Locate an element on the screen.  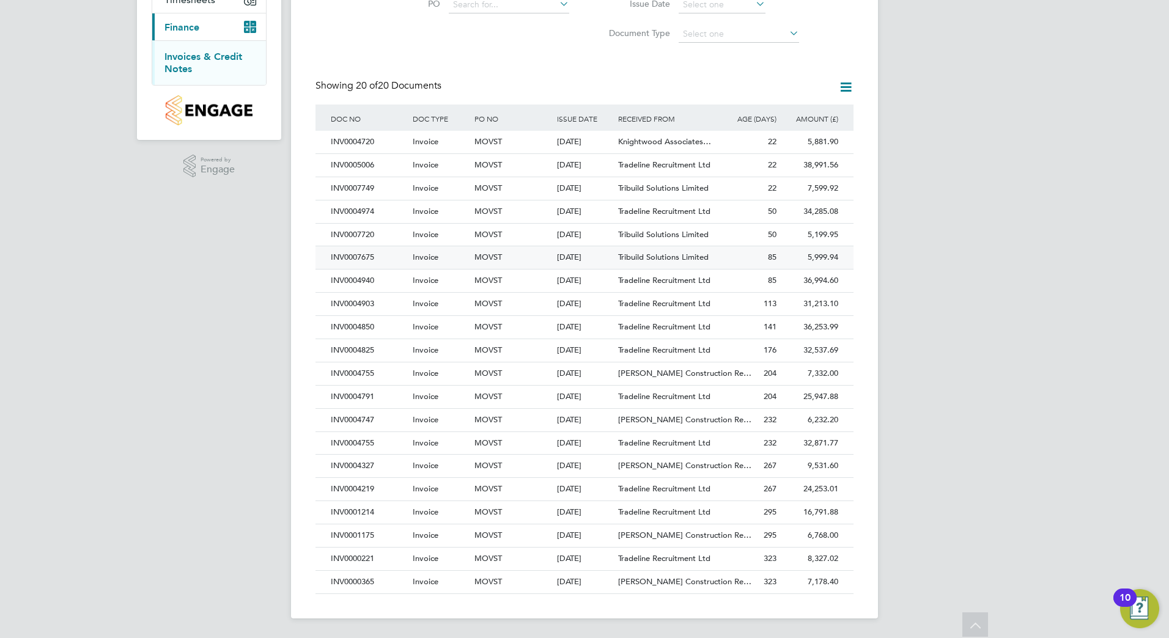
span: 20 Documents is located at coordinates (399, 86).